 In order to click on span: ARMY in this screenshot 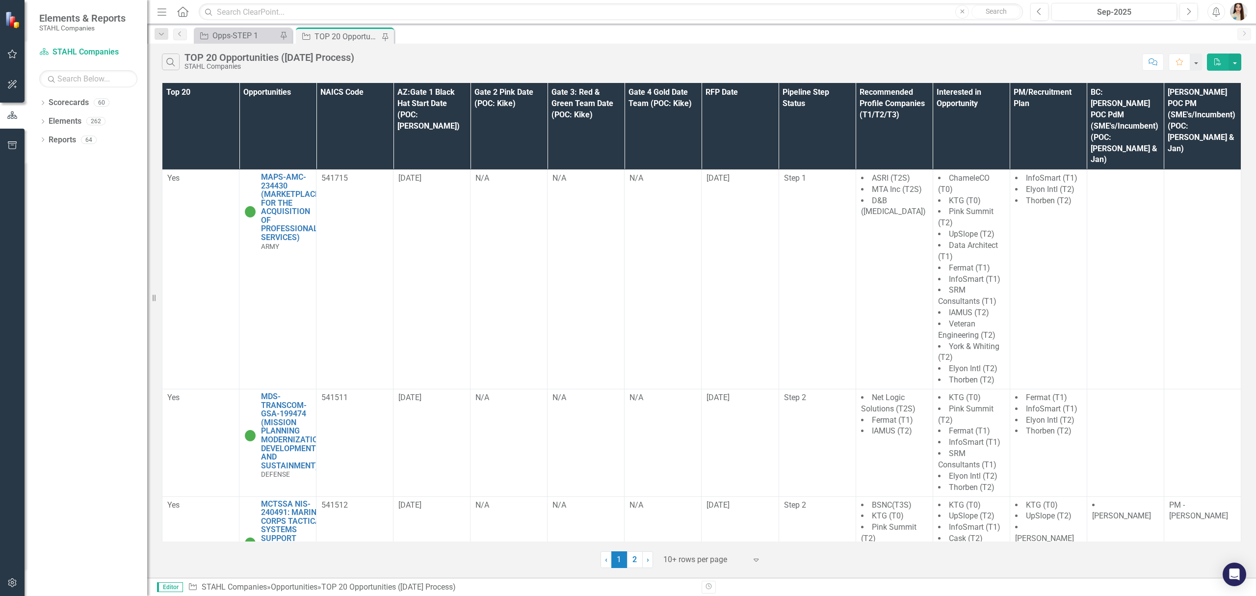, I will do `click(270, 246)`.